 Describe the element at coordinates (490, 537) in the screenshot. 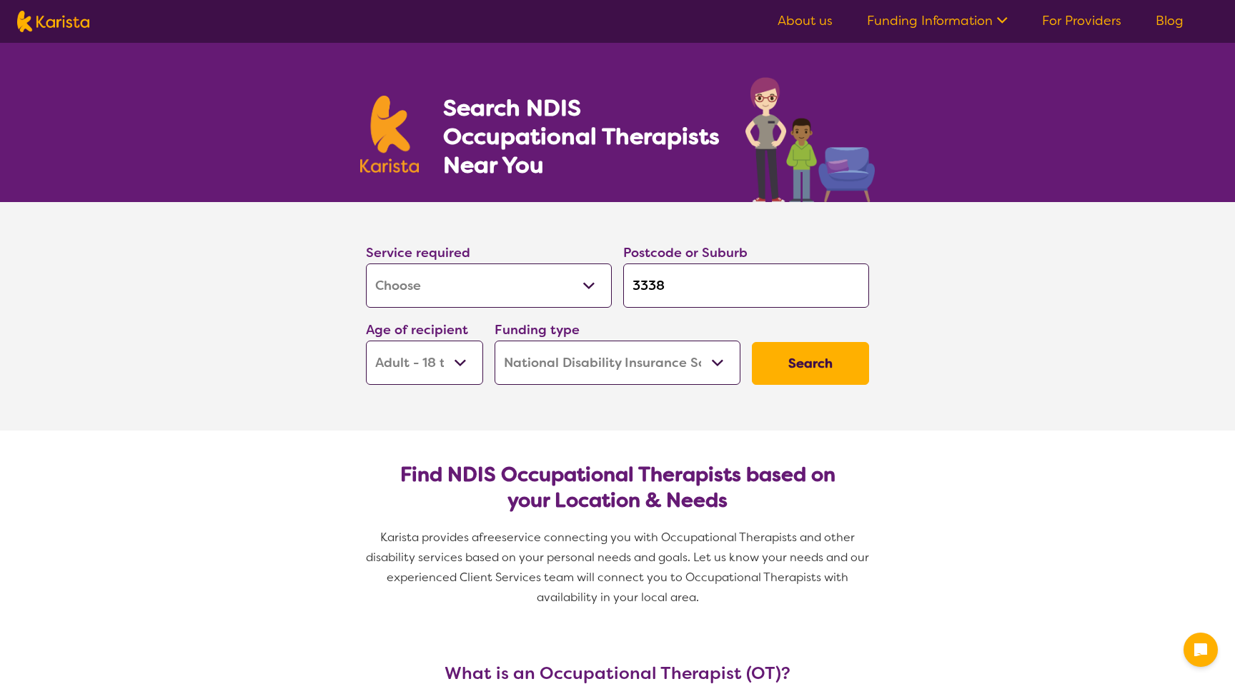

I see `span: free` at that location.